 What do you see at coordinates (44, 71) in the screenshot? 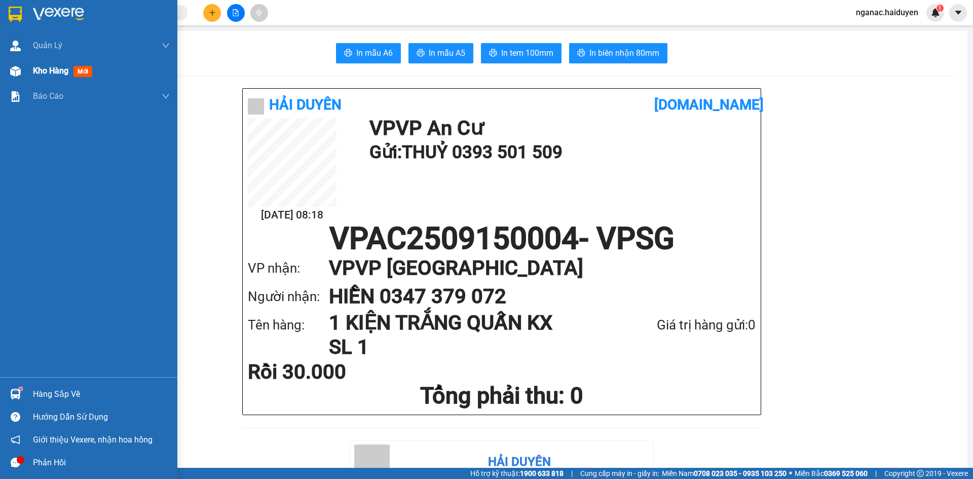
I see `div: 30.000` at bounding box center [44, 71].